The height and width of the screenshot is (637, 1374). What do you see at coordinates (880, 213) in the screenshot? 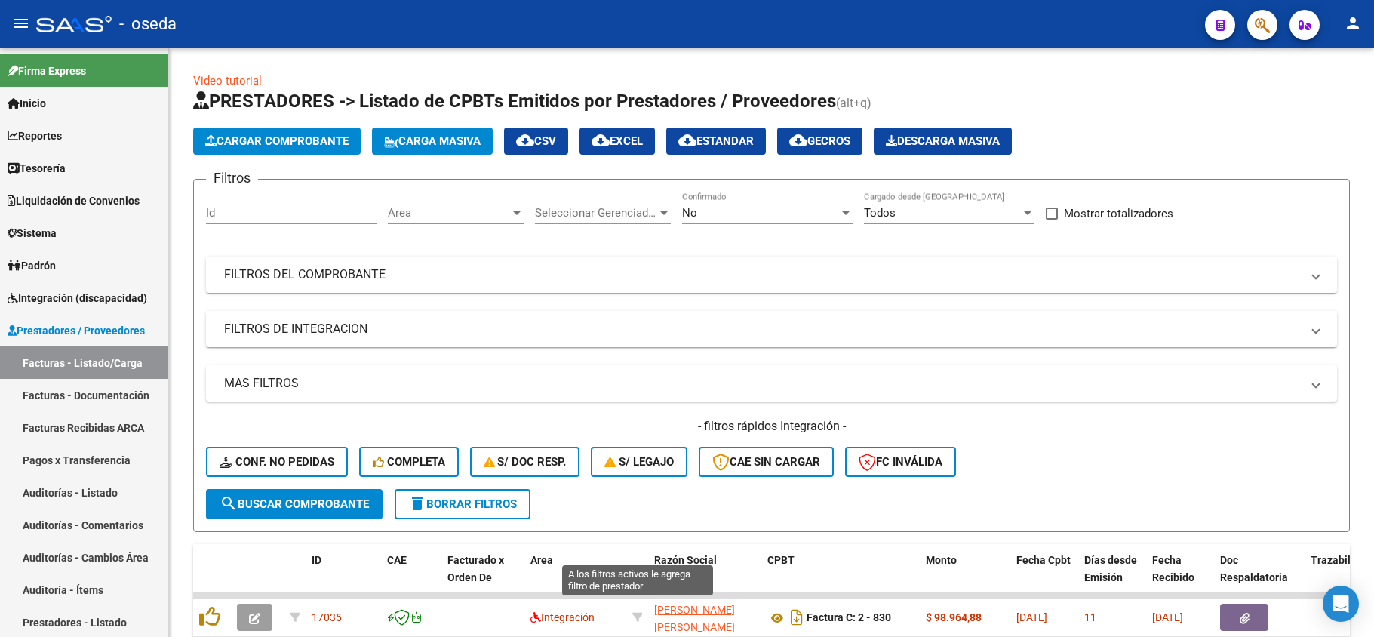
I see `span: Todos` at bounding box center [880, 213].